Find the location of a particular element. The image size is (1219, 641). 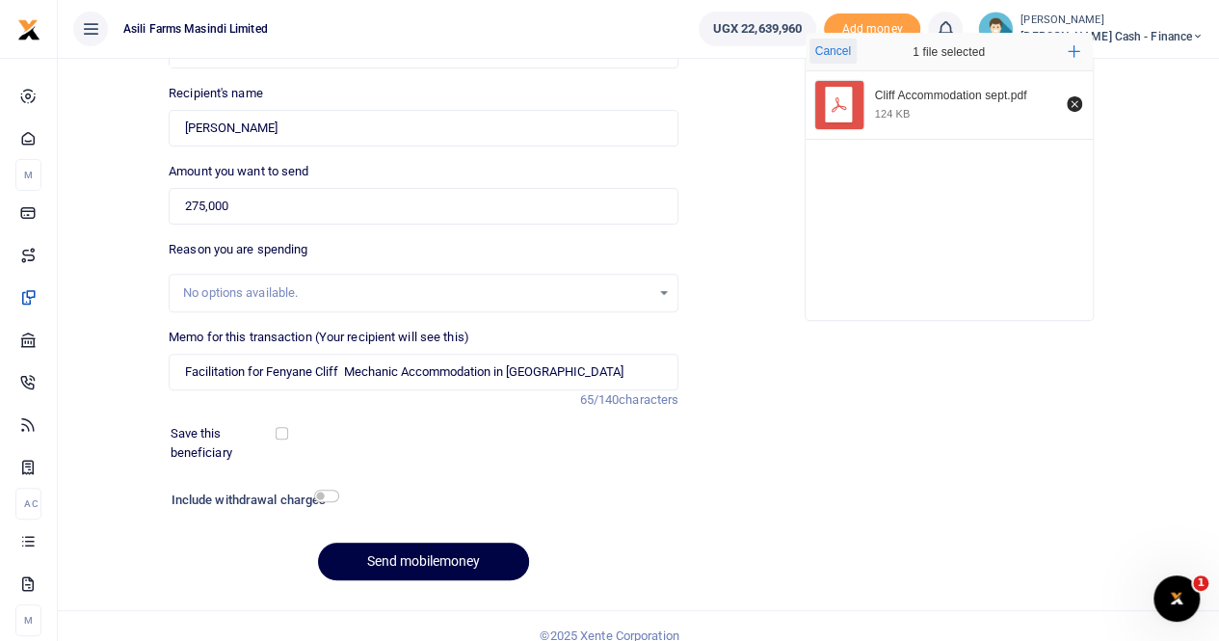

label: Amount you want to send is located at coordinates (238, 172).